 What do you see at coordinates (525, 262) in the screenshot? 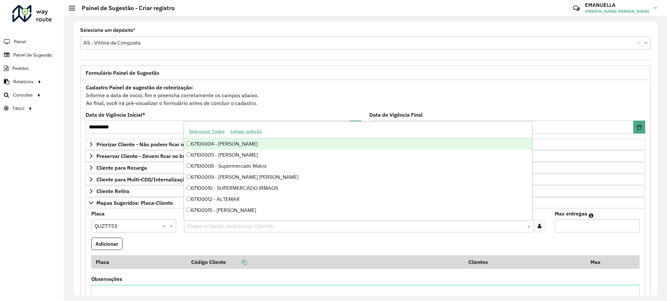
I see `th: Clientes` at bounding box center [525, 262].